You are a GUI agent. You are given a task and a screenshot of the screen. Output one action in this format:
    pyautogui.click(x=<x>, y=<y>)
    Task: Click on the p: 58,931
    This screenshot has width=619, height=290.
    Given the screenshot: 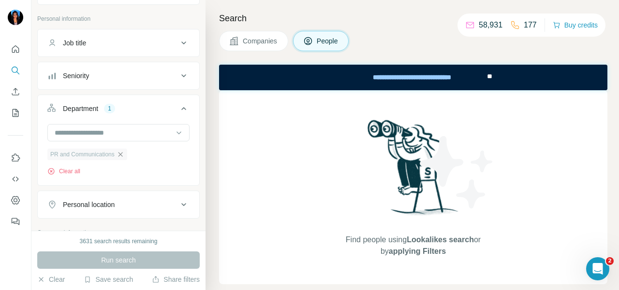 What is the action you would take?
    pyautogui.click(x=490, y=25)
    